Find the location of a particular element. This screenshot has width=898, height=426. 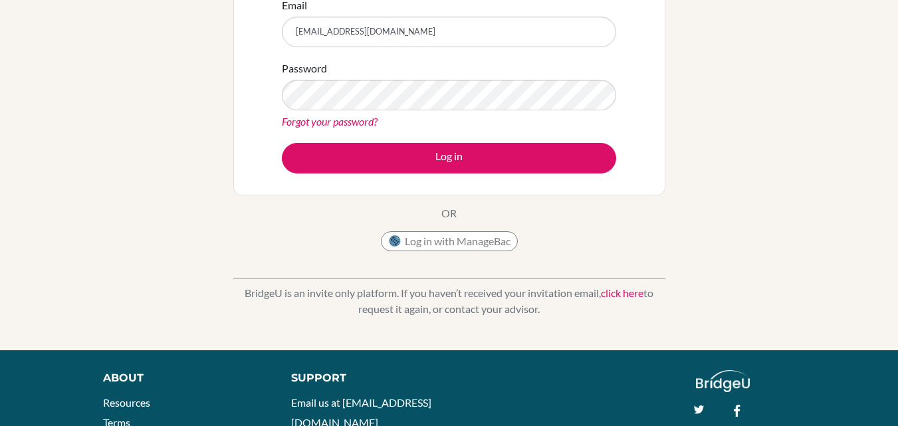

img: logo_white@2x-f4f0deed5e89b7ecb1c2cc34c3e3d731f90f0f143d5ea2071677605dd97b5244.png is located at coordinates (723, 381).